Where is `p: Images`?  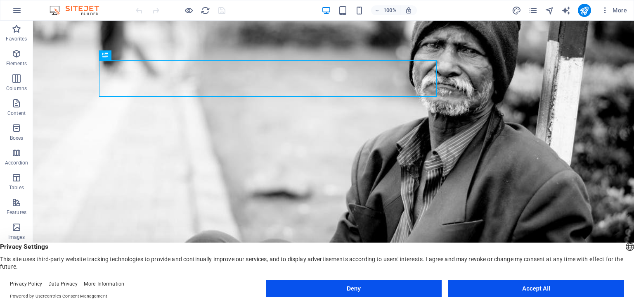 p: Images is located at coordinates (17, 237).